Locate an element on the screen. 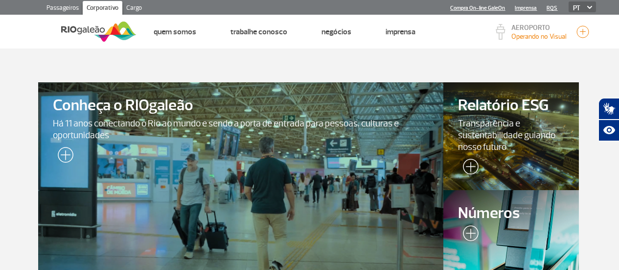  span: Transparência e sustentabilidade guiando nosso futuro is located at coordinates (511, 135).